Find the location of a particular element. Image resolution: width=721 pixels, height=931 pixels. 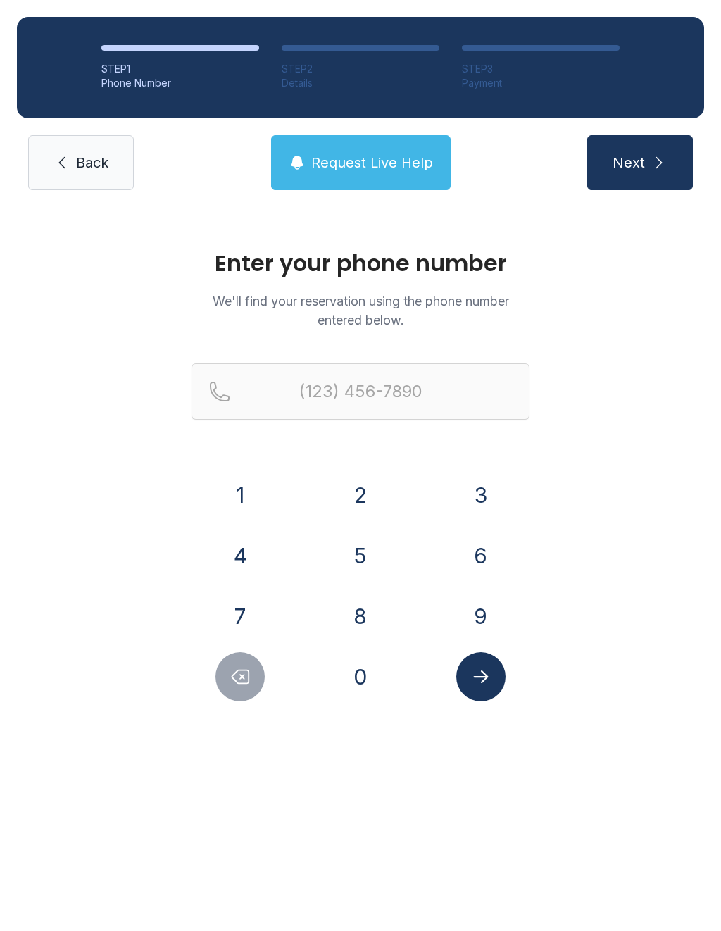

button: 7 is located at coordinates (240, 616).